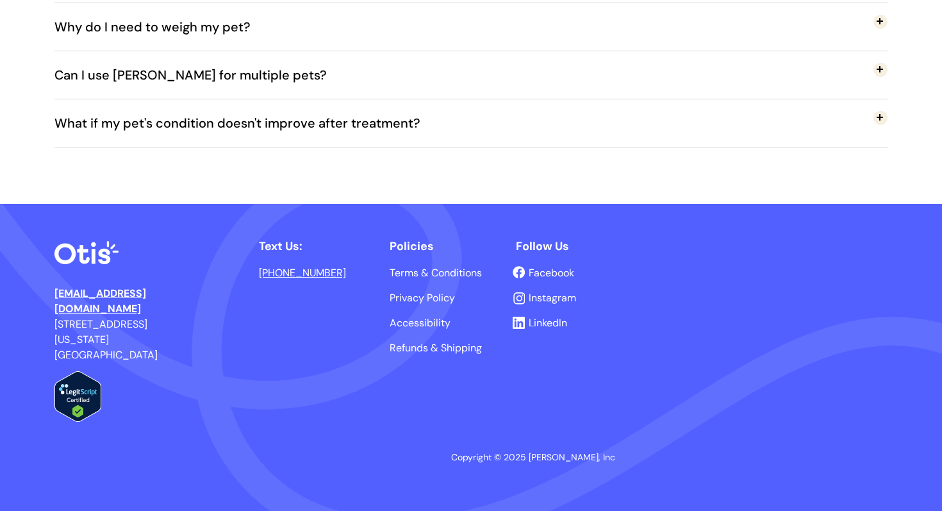 This screenshot has width=942, height=511. What do you see at coordinates (548, 322) in the screenshot?
I see `span: LinkedIn` at bounding box center [548, 322].